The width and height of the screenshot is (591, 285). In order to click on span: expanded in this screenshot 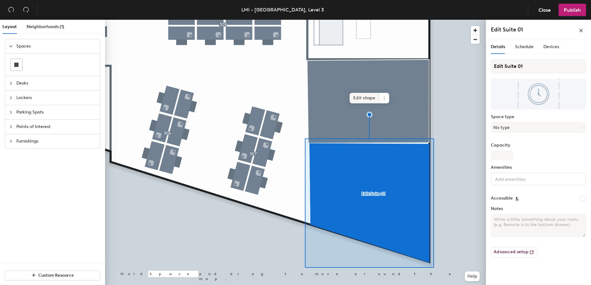, I will do `click(11, 46)`.